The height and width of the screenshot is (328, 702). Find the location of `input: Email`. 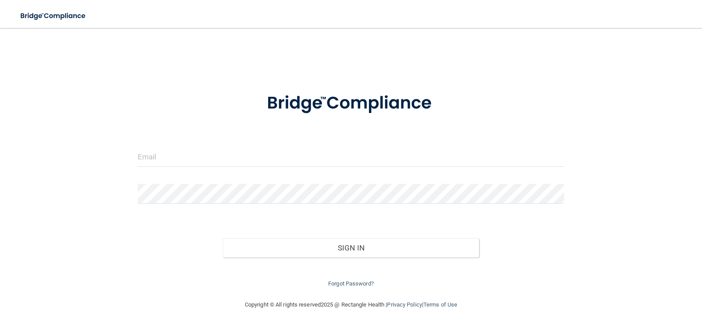

input: Email is located at coordinates (351, 157).